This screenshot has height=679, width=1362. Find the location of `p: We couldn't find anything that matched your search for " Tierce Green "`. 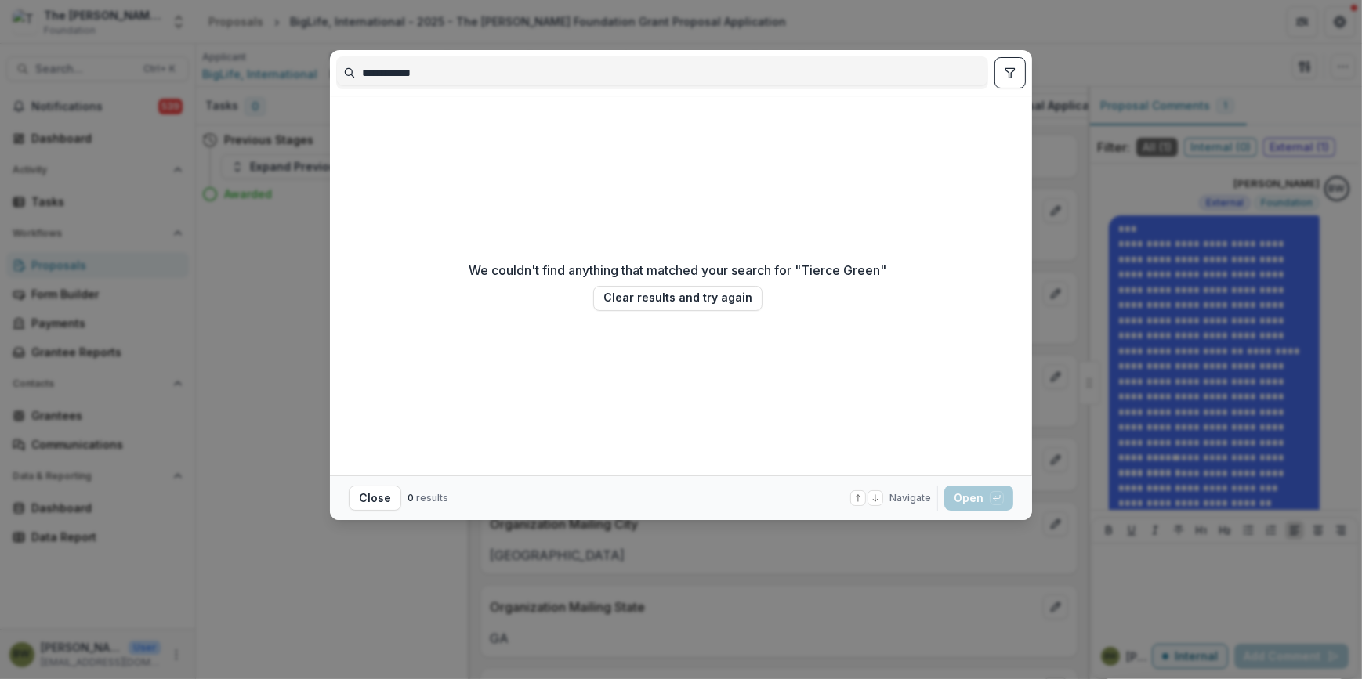

p: We couldn't find anything that matched your search for " Tierce Green " is located at coordinates (678, 270).